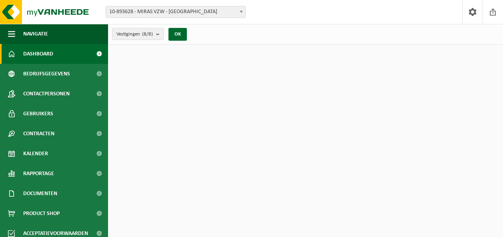 The image size is (503, 237). Describe the element at coordinates (39, 134) in the screenshot. I see `span: Contracten` at that location.